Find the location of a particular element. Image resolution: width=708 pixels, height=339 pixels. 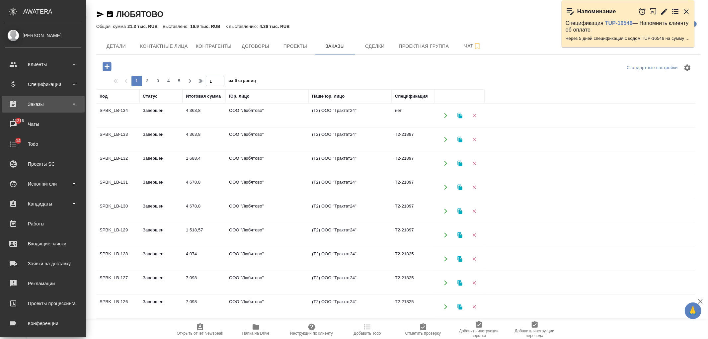

p: Напоминание is located at coordinates (596, 12).